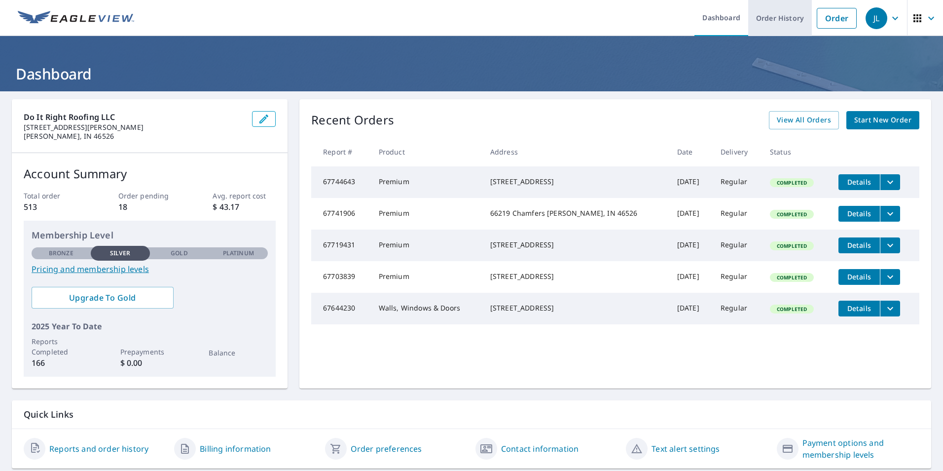 This screenshot has width=943, height=471. Describe the element at coordinates (341, 277) in the screenshot. I see `td: 67703839` at that location.